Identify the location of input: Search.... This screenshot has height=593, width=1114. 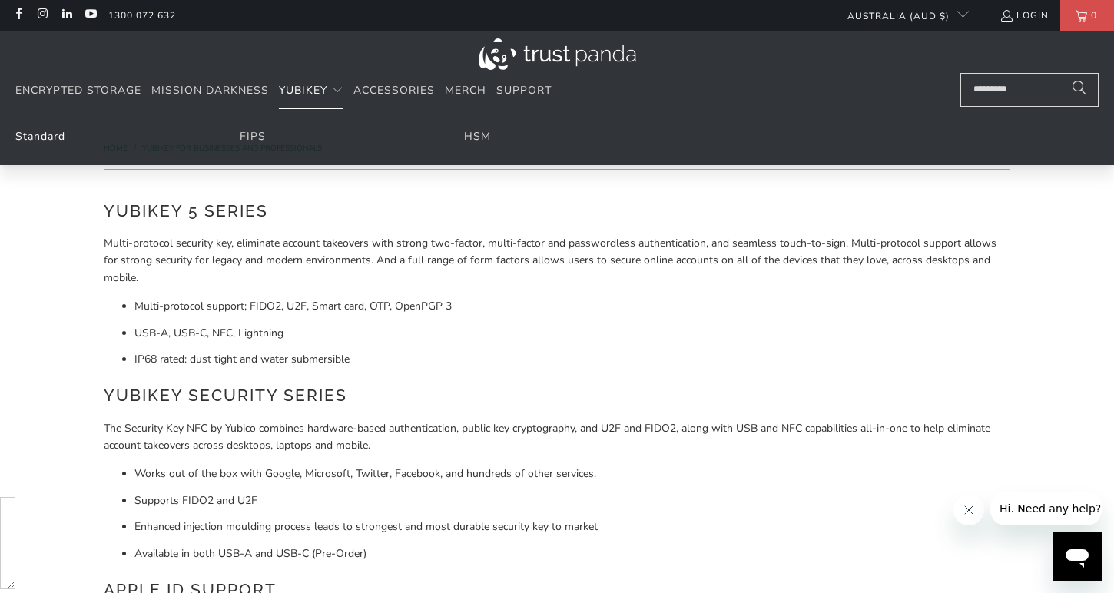
(1029, 90).